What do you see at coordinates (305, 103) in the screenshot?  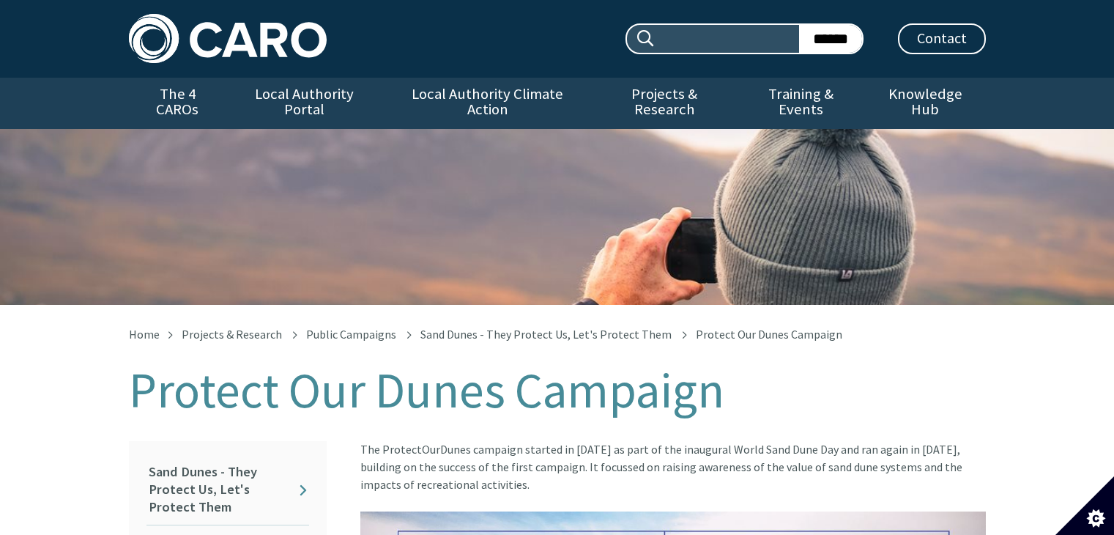 I see `a: Local Authority Portal` at bounding box center [305, 103].